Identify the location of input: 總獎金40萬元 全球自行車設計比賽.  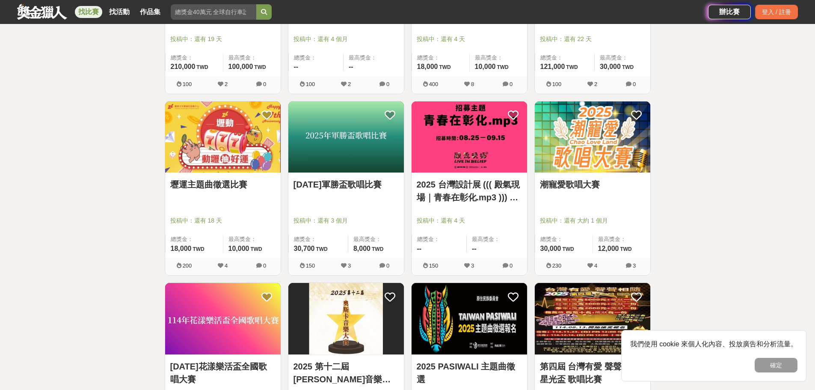
(214, 12).